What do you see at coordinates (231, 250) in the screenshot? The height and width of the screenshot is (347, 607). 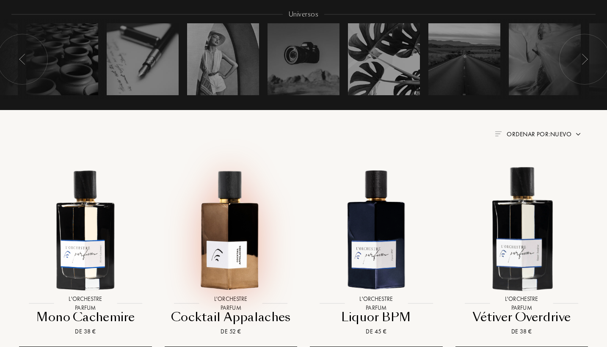 I see `a: Cocktail Appalaches L'Orchestre ParfumL'Orchestre ParfumCocktail AppalachesDe 52 €` at bounding box center [231, 250].